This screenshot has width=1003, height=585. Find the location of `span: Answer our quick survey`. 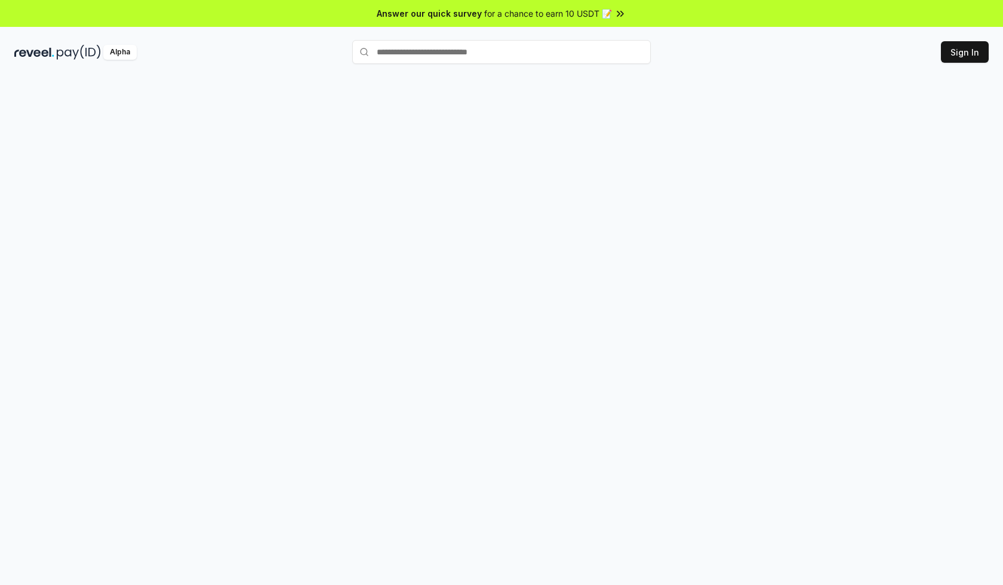

span: Answer our quick survey is located at coordinates (429, 13).